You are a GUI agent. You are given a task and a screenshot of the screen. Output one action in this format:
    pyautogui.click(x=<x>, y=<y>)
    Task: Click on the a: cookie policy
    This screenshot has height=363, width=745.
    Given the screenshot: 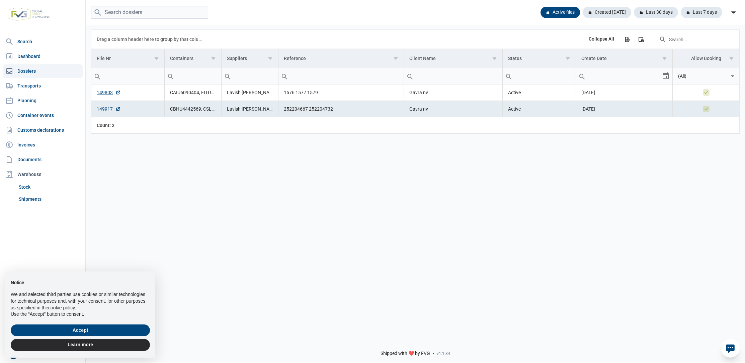 What is the action you would take?
    pyautogui.click(x=61, y=307)
    